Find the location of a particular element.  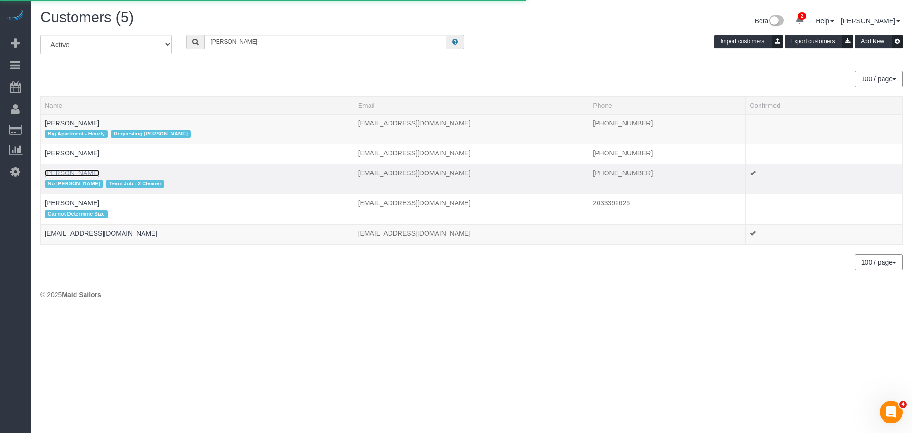

a: Beta is located at coordinates (770, 21).